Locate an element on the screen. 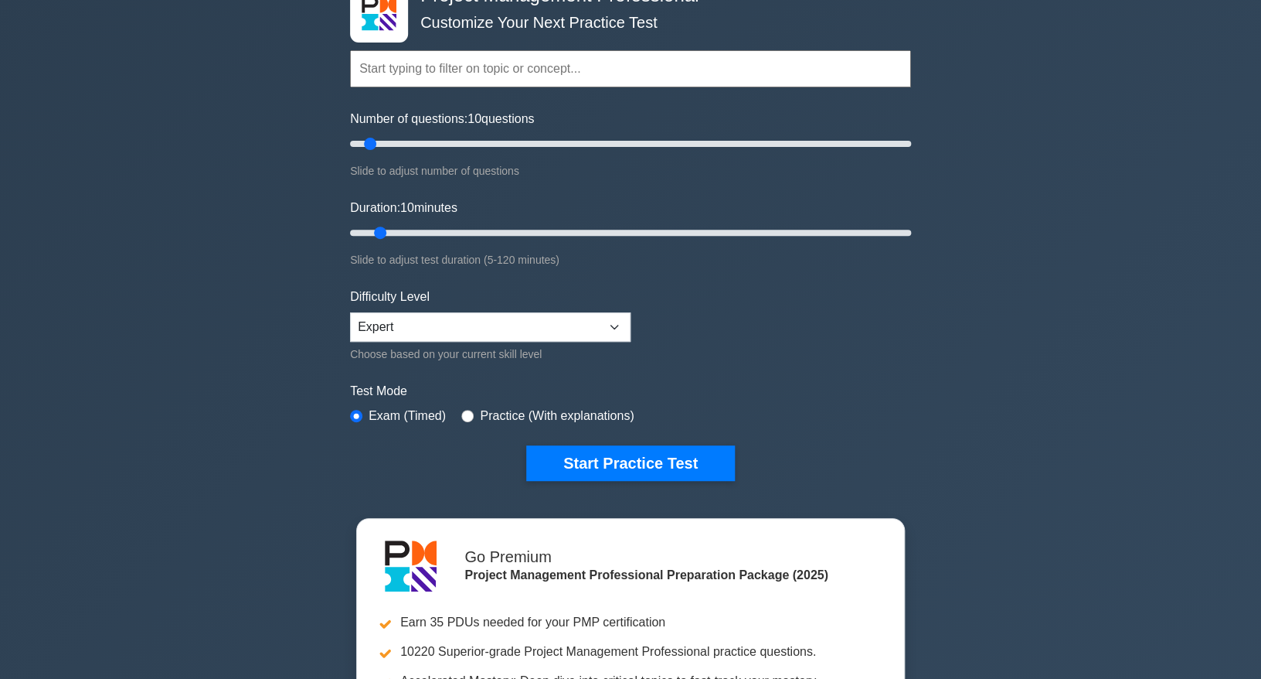 The height and width of the screenshot is (679, 1261). label: Number of questions: questions is located at coordinates (442, 119).